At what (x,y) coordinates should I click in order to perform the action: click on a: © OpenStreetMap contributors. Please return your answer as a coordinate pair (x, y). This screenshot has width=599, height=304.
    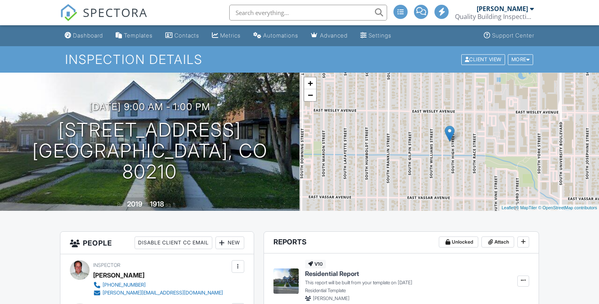
    Looking at the image, I should click on (567, 208).